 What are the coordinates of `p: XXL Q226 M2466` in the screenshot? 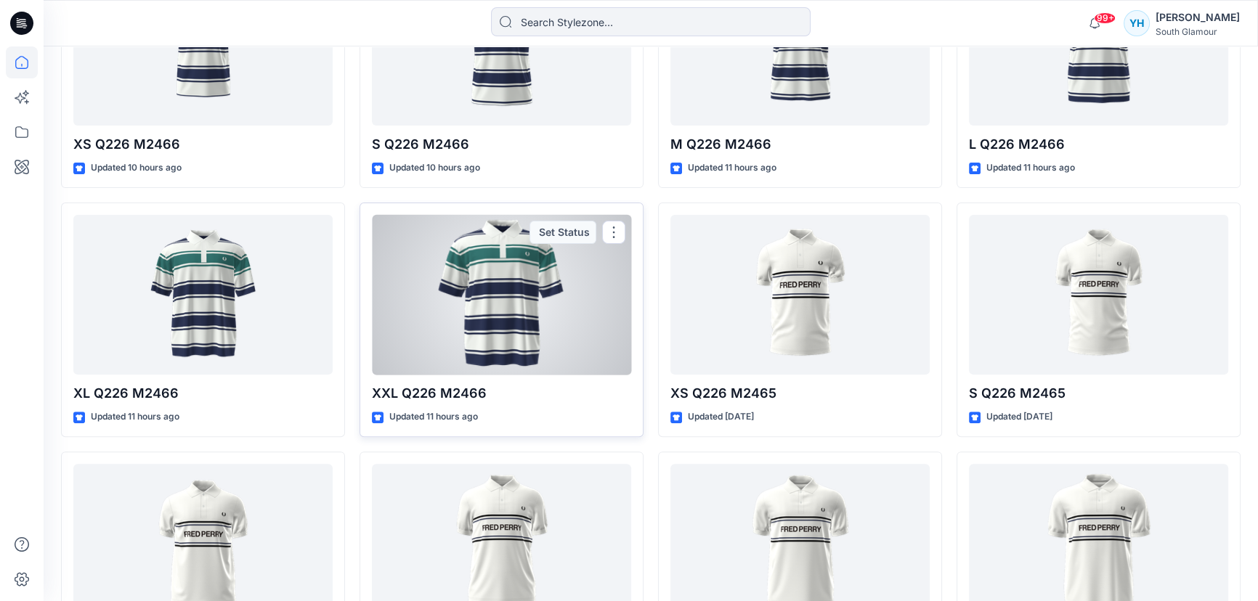 It's located at (501, 394).